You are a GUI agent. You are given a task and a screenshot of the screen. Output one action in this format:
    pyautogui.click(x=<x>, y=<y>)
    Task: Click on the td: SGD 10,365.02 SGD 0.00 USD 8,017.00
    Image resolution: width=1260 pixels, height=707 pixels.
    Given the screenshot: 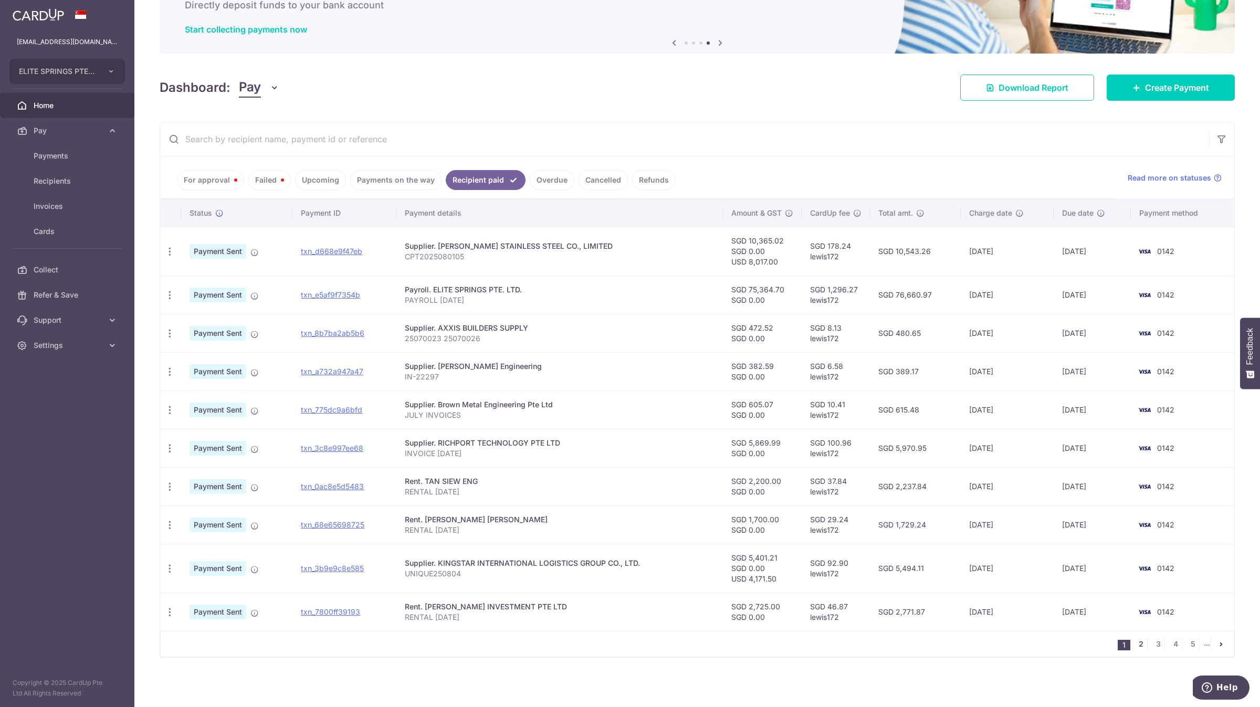 What is the action you would take?
    pyautogui.click(x=762, y=251)
    